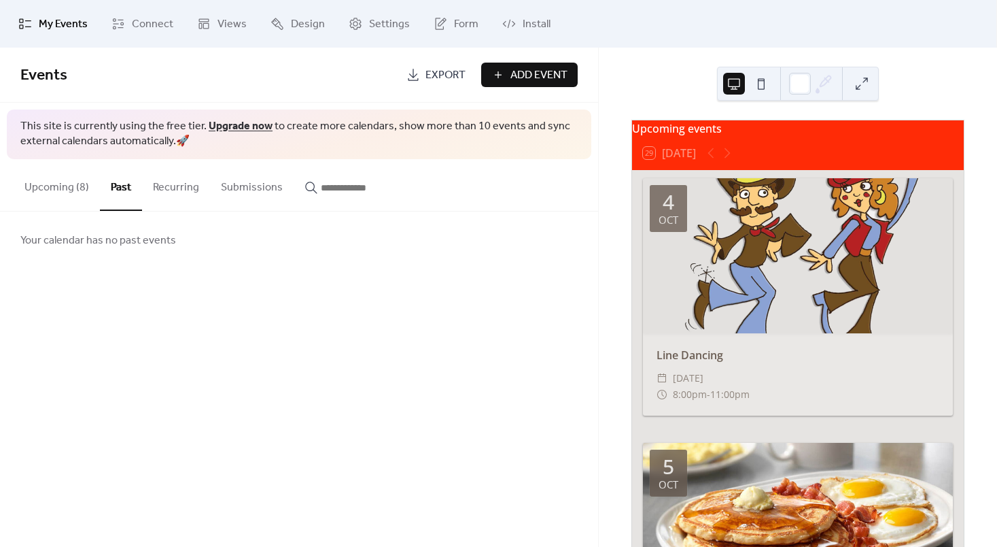  I want to click on a: My Events, so click(53, 24).